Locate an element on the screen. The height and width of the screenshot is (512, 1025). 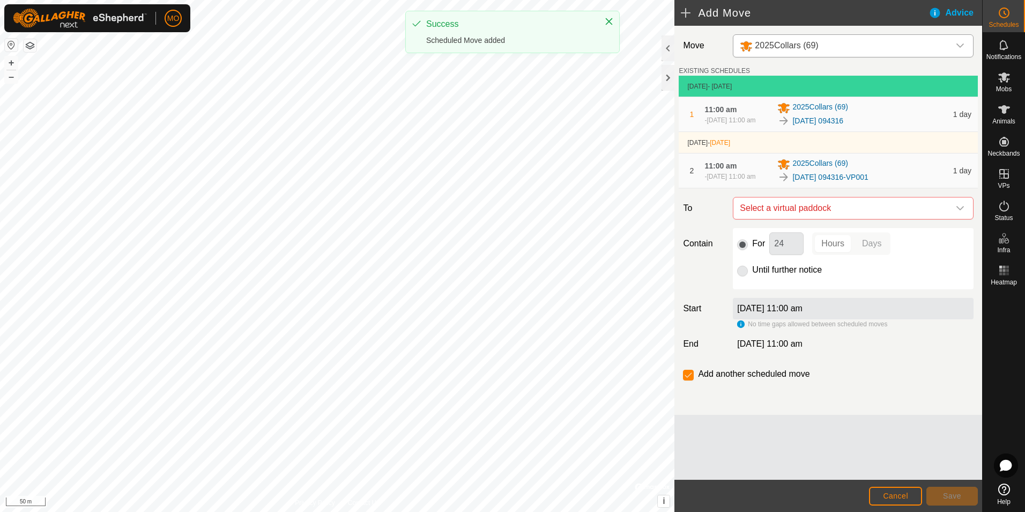
span: Status is located at coordinates (1004, 218).